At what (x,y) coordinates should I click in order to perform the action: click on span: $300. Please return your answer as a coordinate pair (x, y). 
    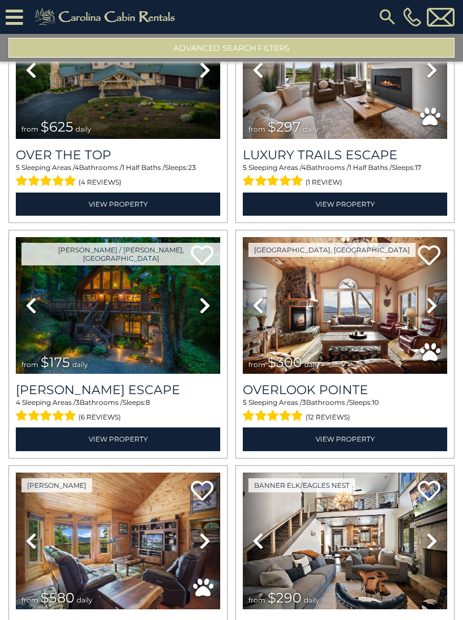
    Looking at the image, I should click on (285, 362).